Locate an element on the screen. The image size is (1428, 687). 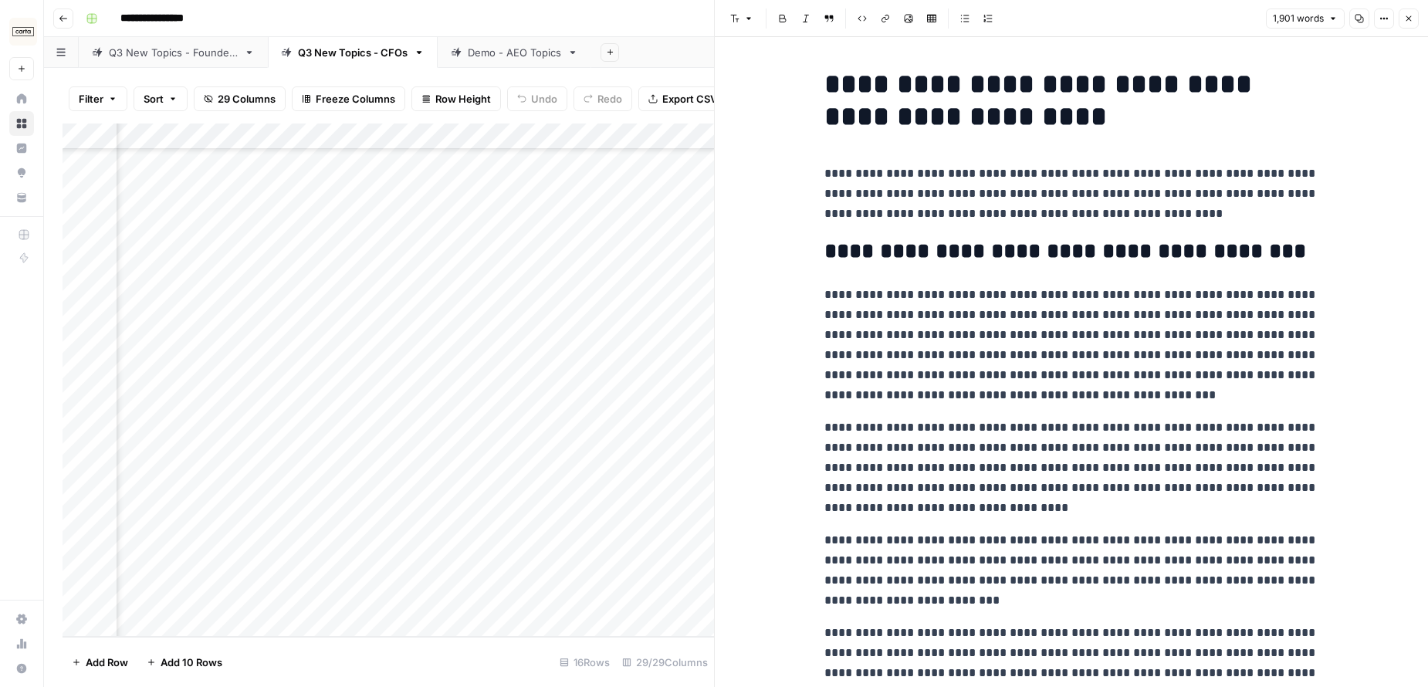
a: Usage is located at coordinates (22, 644).